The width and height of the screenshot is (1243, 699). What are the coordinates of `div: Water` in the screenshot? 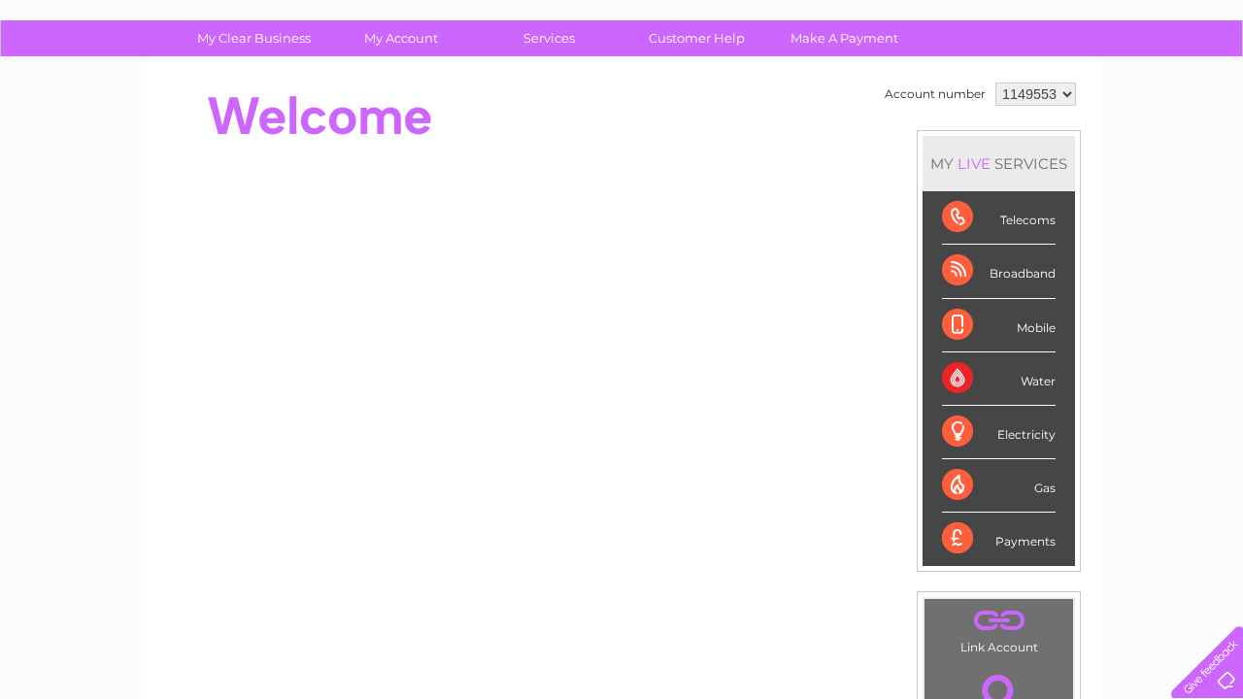 It's located at (998, 379).